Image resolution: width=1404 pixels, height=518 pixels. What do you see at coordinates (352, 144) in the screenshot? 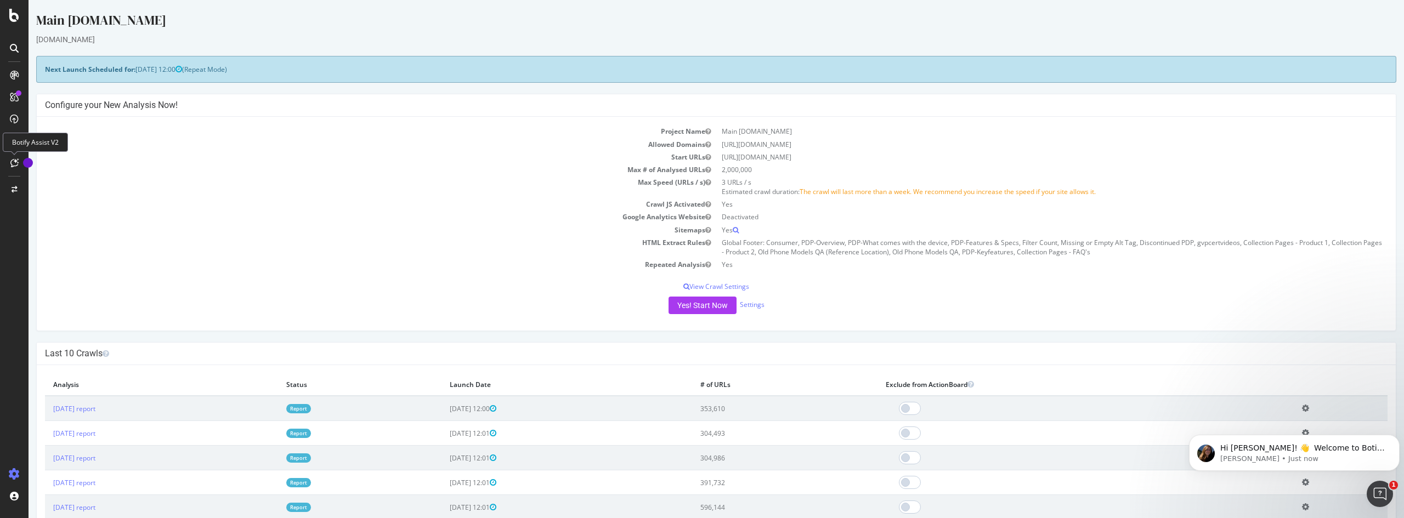
I see `td: Allowed Domains` at bounding box center [352, 144].